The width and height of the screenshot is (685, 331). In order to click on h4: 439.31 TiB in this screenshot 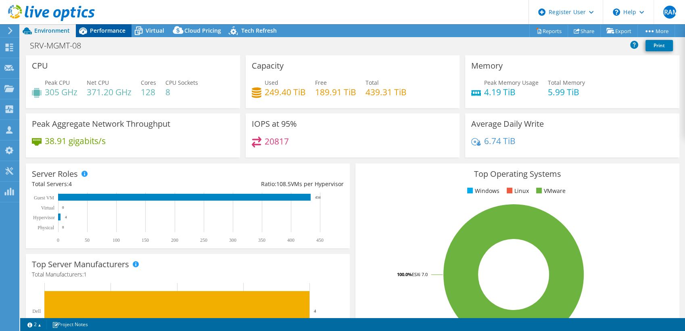, I will do `click(386, 92)`.